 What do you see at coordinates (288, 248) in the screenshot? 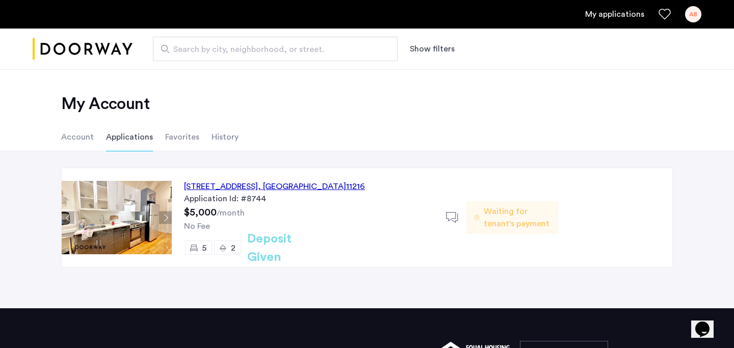
I see `h2: Deposit Given` at bounding box center [288, 248].